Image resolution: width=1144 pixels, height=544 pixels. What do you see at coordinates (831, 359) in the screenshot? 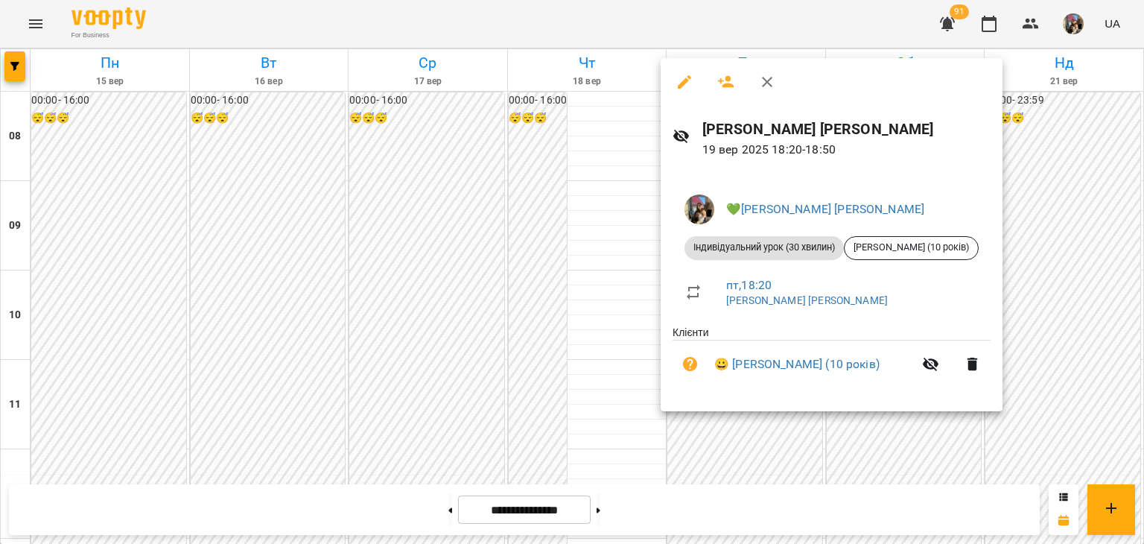
I see `ul: Клієнти` at bounding box center [831, 359].